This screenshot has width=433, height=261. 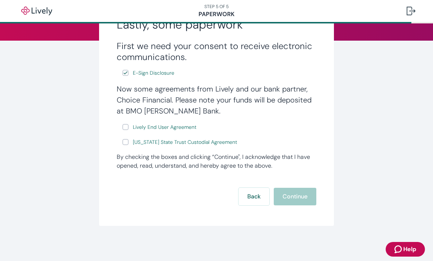 What do you see at coordinates (254, 197) in the screenshot?
I see `button: Back` at bounding box center [254, 197].